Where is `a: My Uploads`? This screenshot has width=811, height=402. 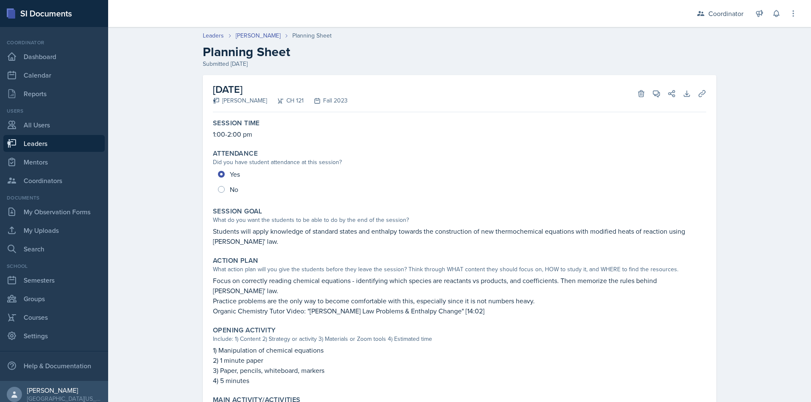 a: My Uploads is located at coordinates (54, 231).